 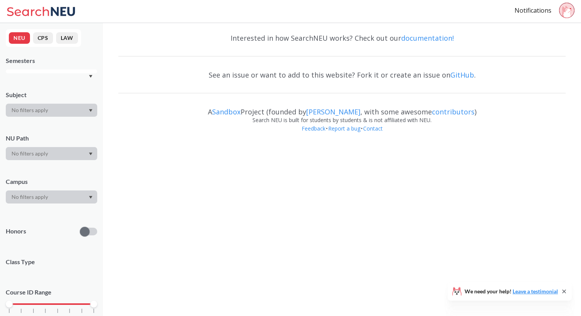 I want to click on div: See an issue or want to add to this website? Fork it or create an issue on ., so click(x=342, y=75).